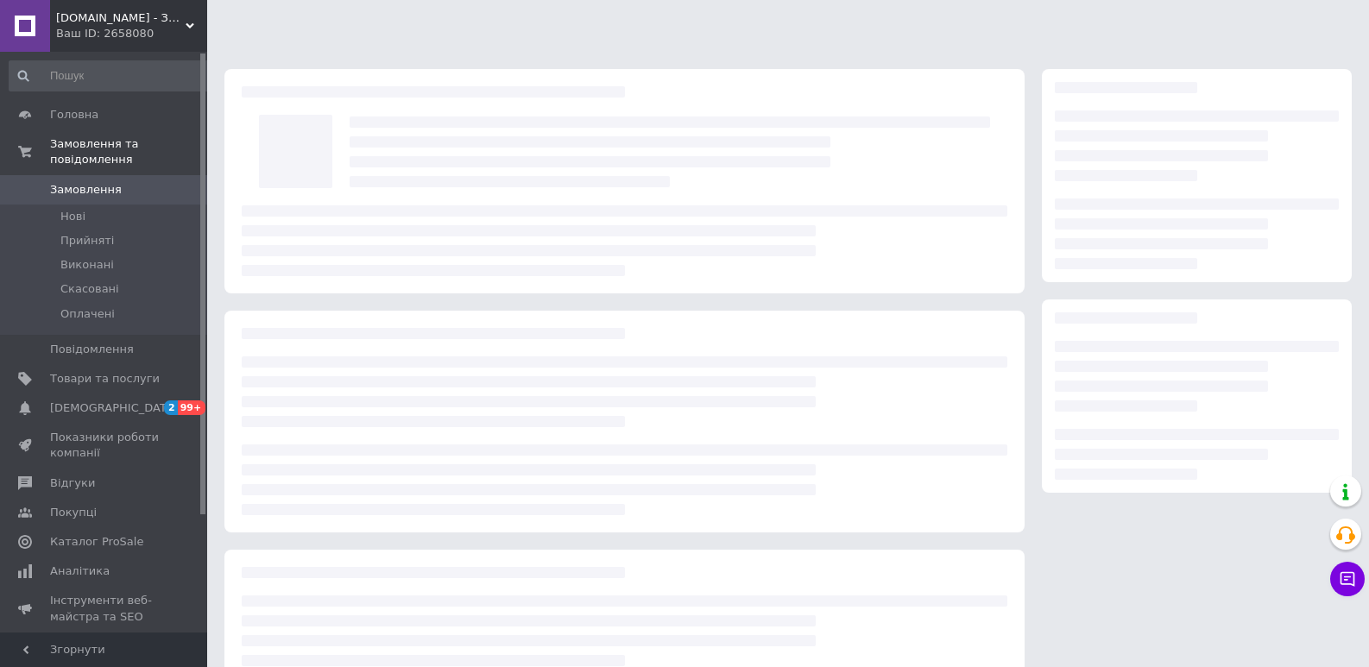  What do you see at coordinates (91, 349) in the screenshot?
I see `span: Повідомлення` at bounding box center [91, 349].